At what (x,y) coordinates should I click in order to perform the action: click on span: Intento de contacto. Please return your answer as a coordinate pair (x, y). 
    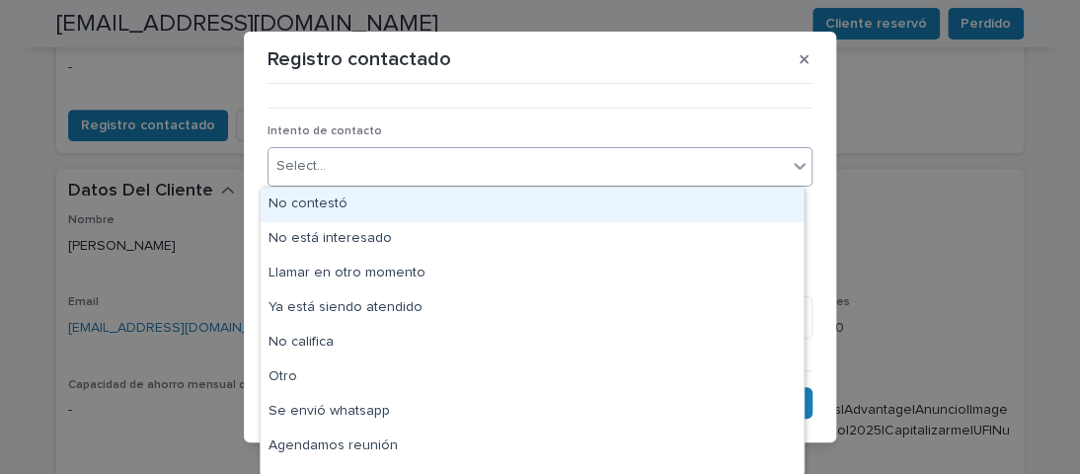
    Looking at the image, I should click on (325, 131).